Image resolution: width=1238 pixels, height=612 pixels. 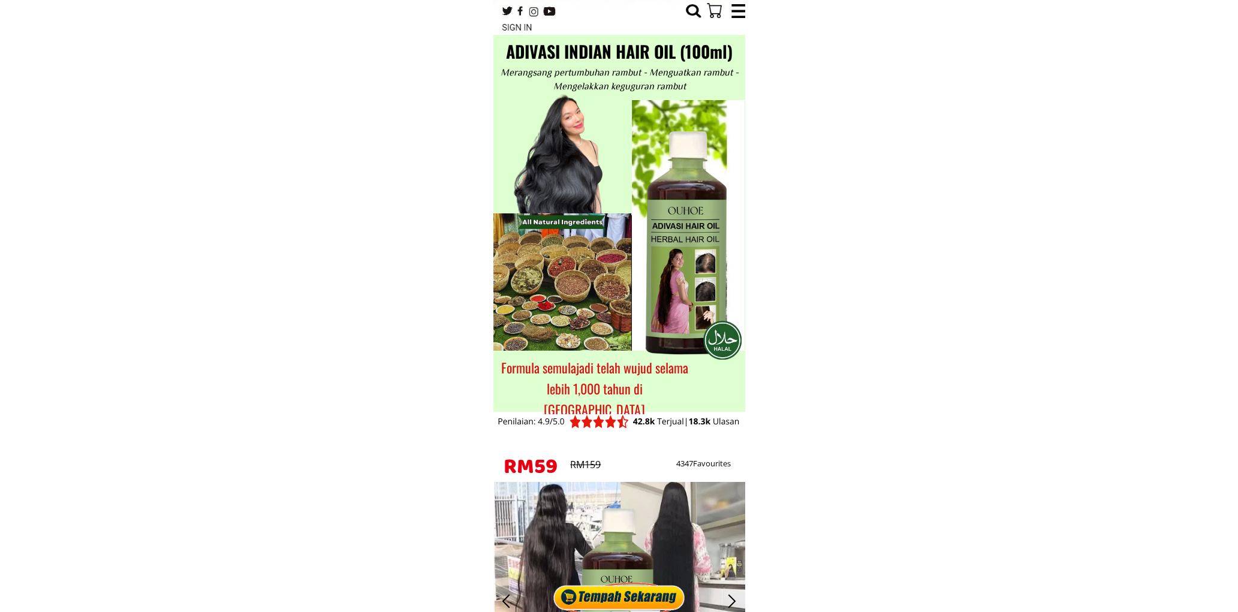 I want to click on div: 4347Favourites, so click(x=710, y=463).